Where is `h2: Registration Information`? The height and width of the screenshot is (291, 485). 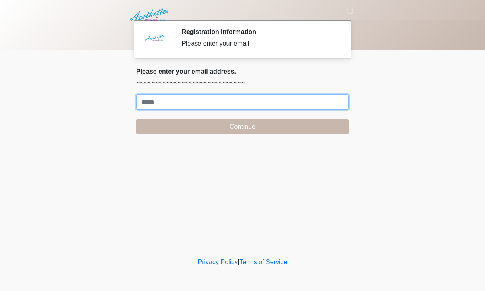
h2: Registration Information is located at coordinates (259, 32).